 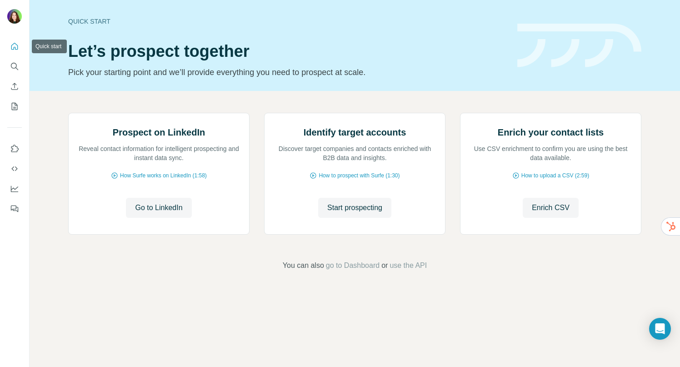 I want to click on button: My lists, so click(x=15, y=106).